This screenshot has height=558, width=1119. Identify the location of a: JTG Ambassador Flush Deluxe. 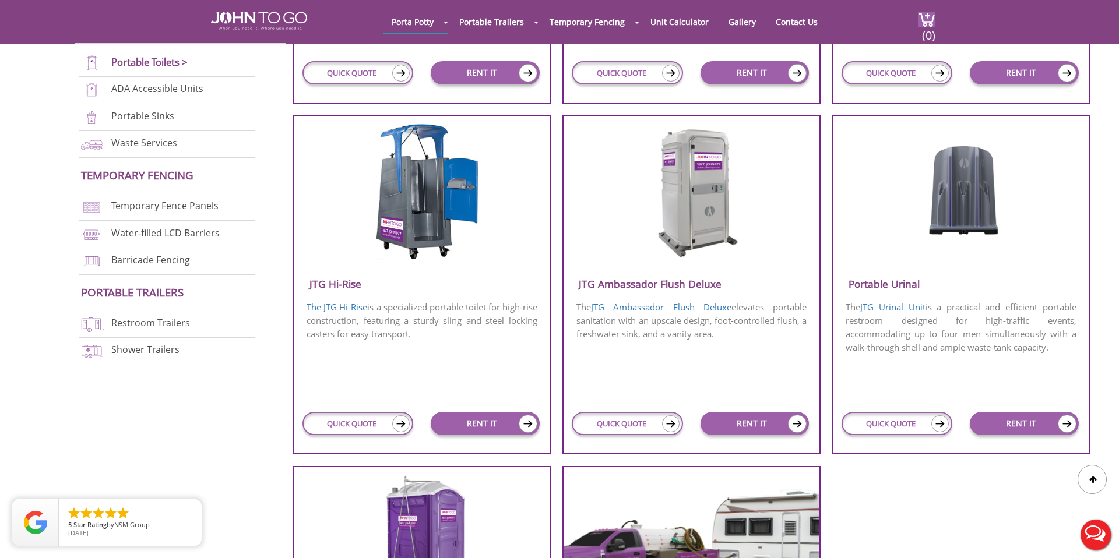
(661, 307).